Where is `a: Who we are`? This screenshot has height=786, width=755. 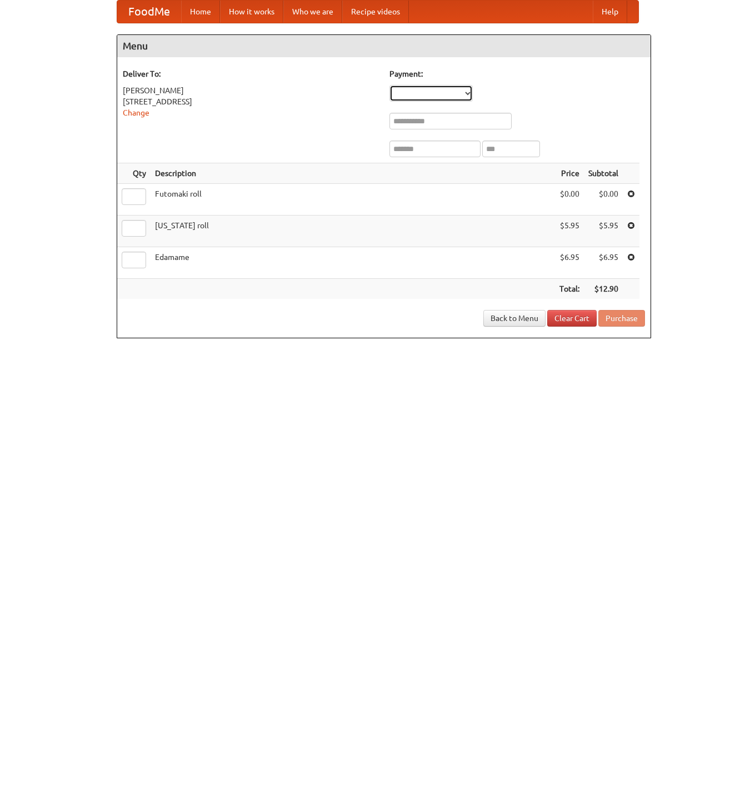 a: Who we are is located at coordinates (313, 12).